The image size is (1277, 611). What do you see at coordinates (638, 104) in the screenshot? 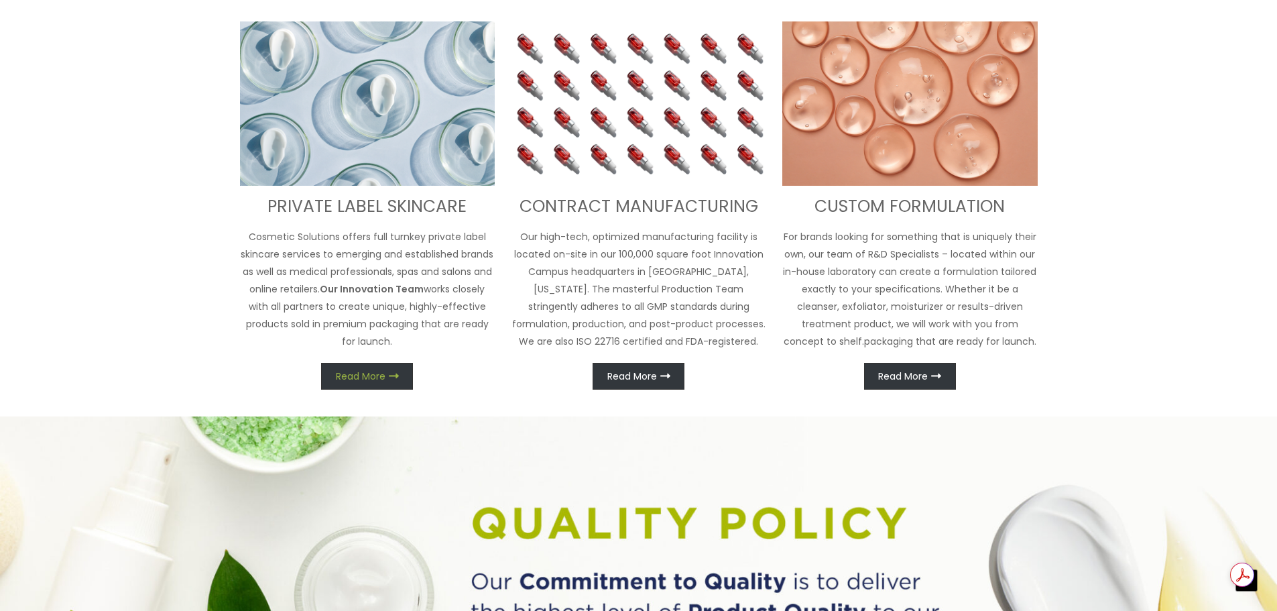
I see `img: Contract Manufacturing` at bounding box center [638, 104].